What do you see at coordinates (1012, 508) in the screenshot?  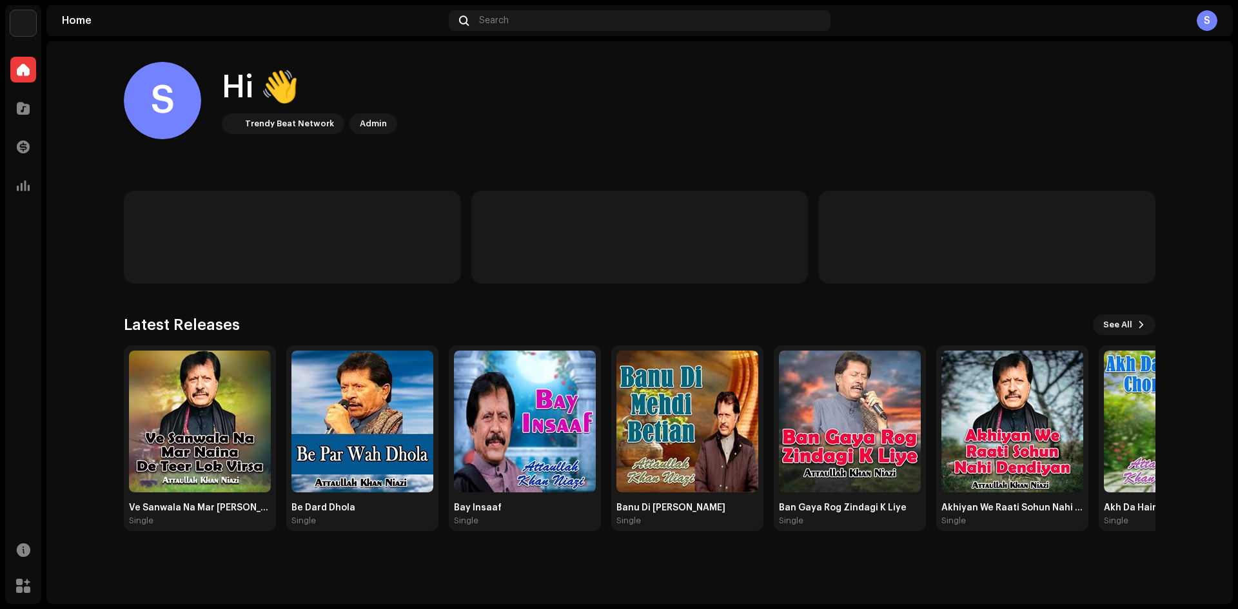 I see `div: Akhiyan We Raati Sohun Nahi Dendiyan` at bounding box center [1012, 508].